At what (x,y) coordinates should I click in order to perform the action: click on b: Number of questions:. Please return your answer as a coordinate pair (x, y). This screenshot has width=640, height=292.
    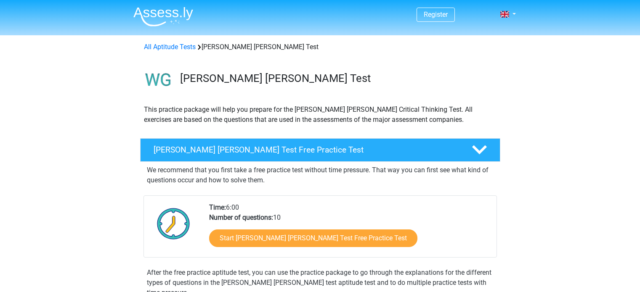
    Looking at the image, I should click on (241, 217).